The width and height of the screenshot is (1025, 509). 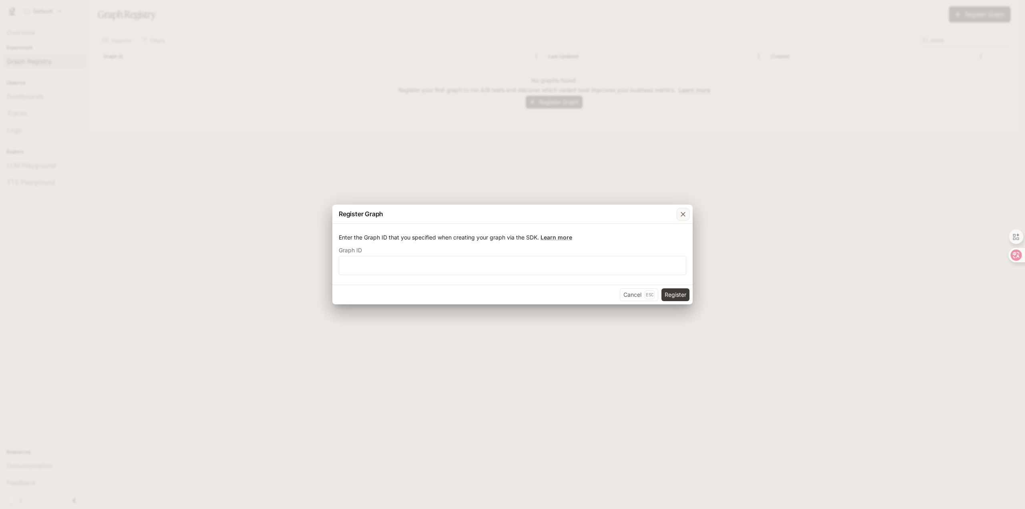 What do you see at coordinates (649, 295) in the screenshot?
I see `p: Esc` at bounding box center [649, 295].